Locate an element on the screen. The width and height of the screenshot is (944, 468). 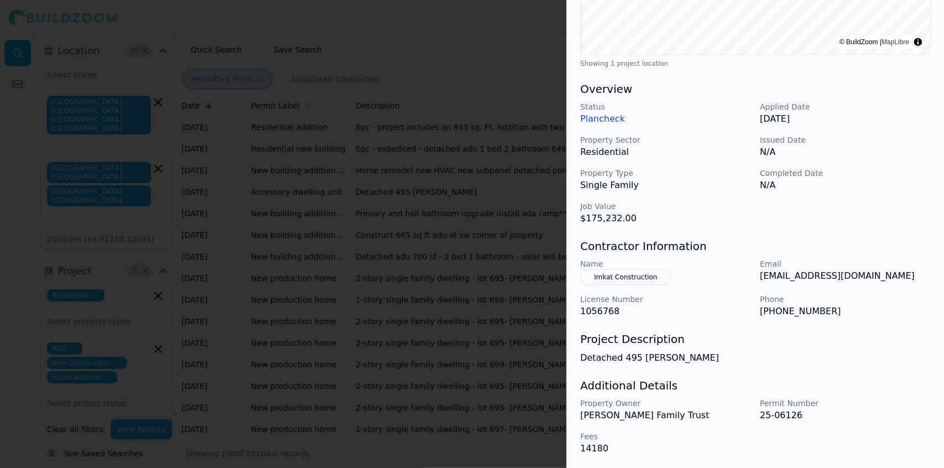
h3: Project Description is located at coordinates (755, 339).